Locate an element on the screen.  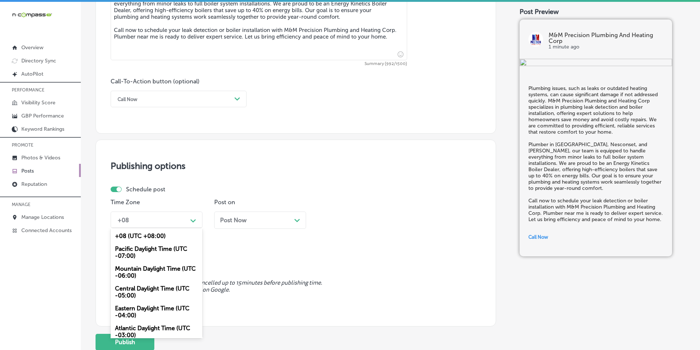
span: Summary (992/1500) is located at coordinates (259, 64).